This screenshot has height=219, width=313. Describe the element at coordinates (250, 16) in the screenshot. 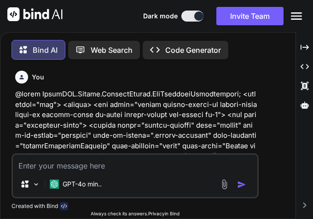

I see `button: Invite Team` at that location.